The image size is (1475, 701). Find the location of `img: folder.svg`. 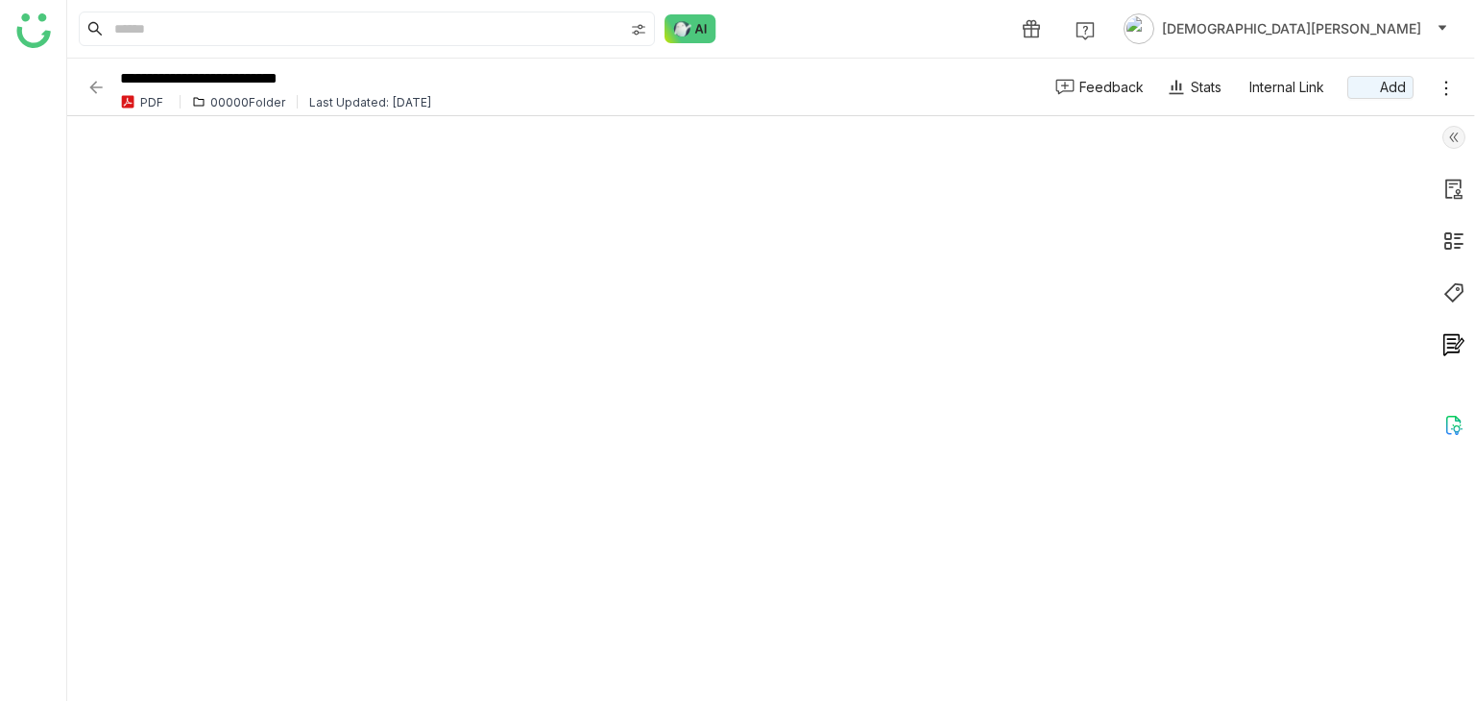

img: folder.svg is located at coordinates (199, 102).